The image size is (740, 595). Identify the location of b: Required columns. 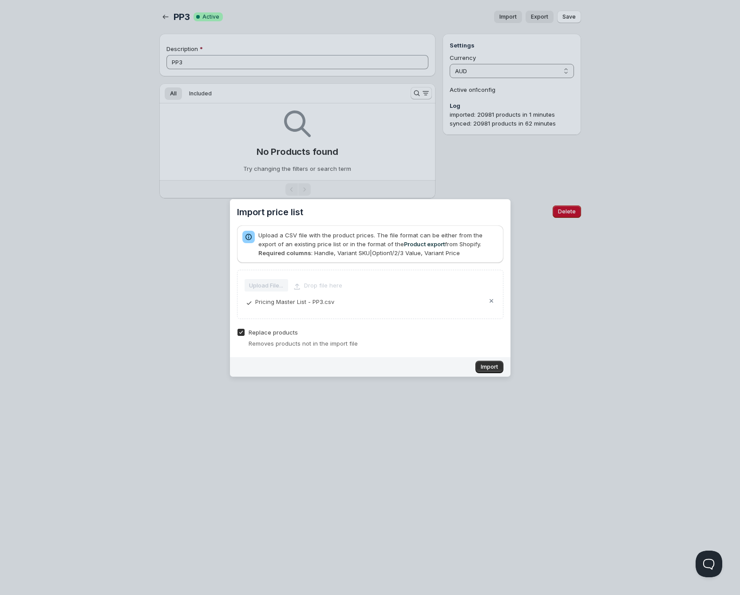
(284, 253).